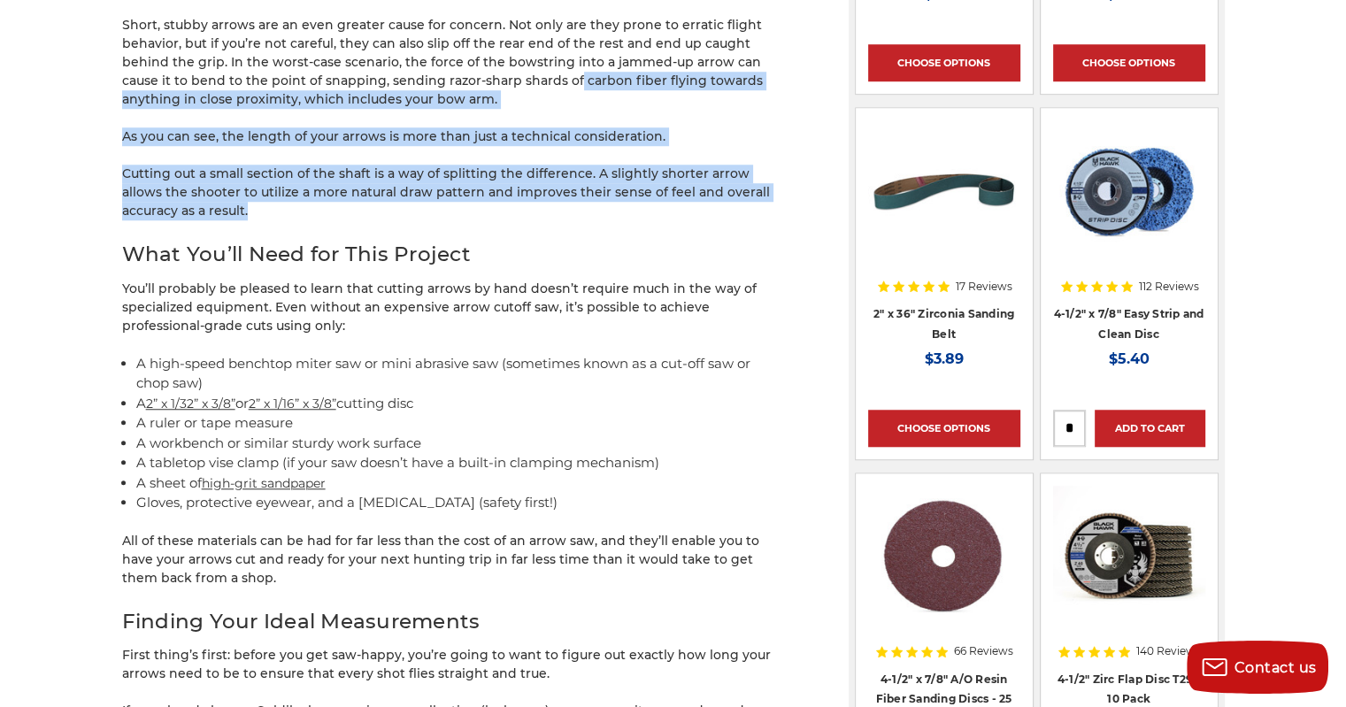  What do you see at coordinates (944, 557) in the screenshot?
I see `img: 4.5 inch resin fiber disc` at bounding box center [944, 557].